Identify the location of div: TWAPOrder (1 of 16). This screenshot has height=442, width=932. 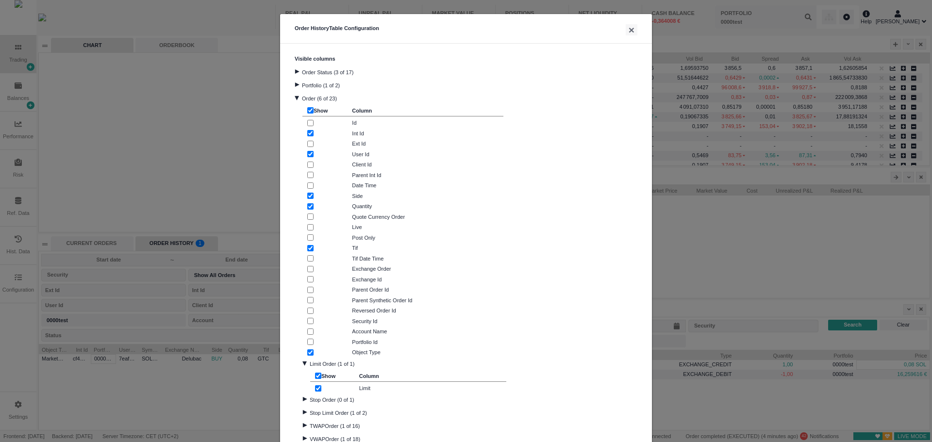
(470, 425).